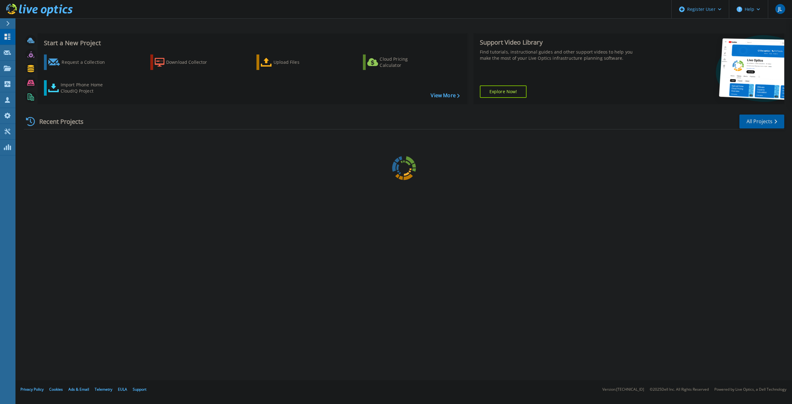  I want to click on a: Cloud Pricing Calculator, so click(397, 62).